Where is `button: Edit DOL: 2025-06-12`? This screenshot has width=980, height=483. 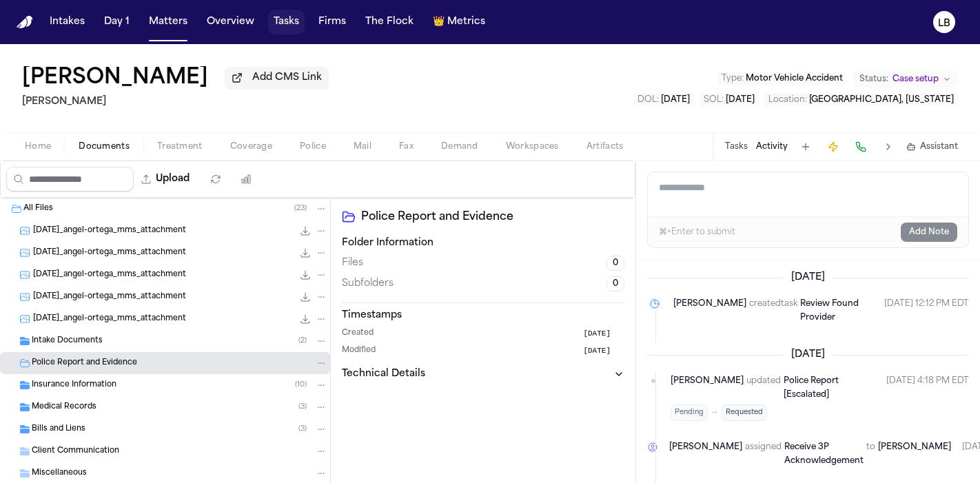 button: Edit DOL: 2025-06-12 is located at coordinates (664, 100).